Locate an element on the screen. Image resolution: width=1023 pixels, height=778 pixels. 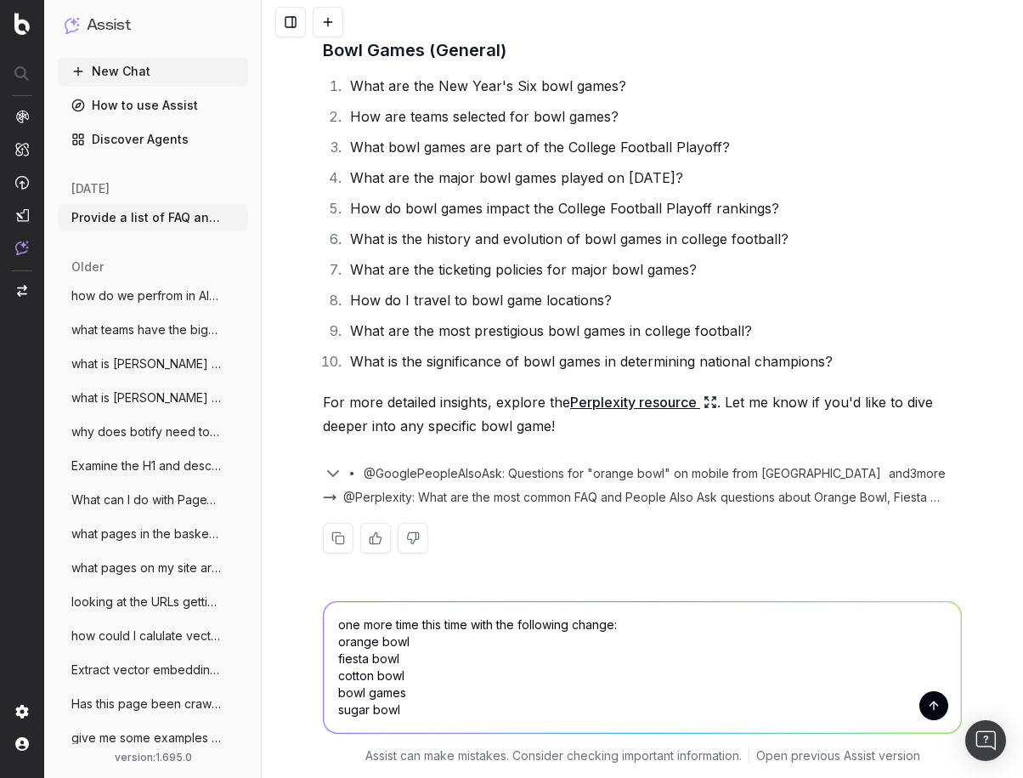
a: Open previous Assist version is located at coordinates (838, 756).